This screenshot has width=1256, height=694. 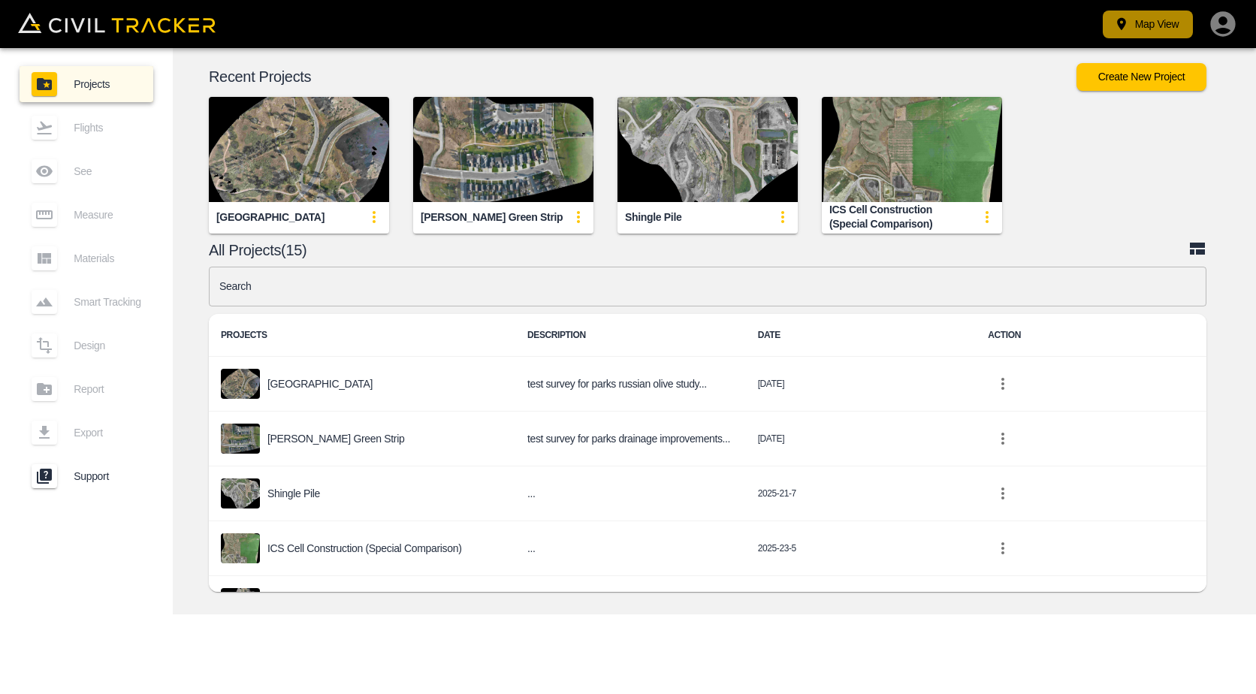 What do you see at coordinates (861, 548) in the screenshot?
I see `td: 2025-23-5` at bounding box center [861, 548].